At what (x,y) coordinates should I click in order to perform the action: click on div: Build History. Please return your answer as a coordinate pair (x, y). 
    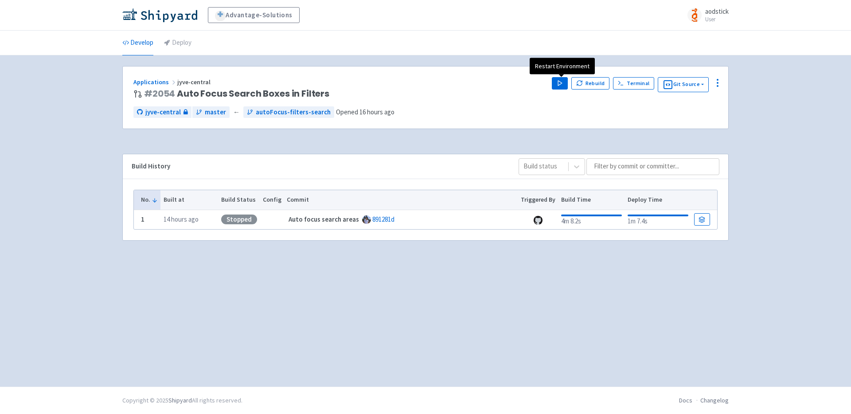
    Looking at the image, I should click on (318, 166).